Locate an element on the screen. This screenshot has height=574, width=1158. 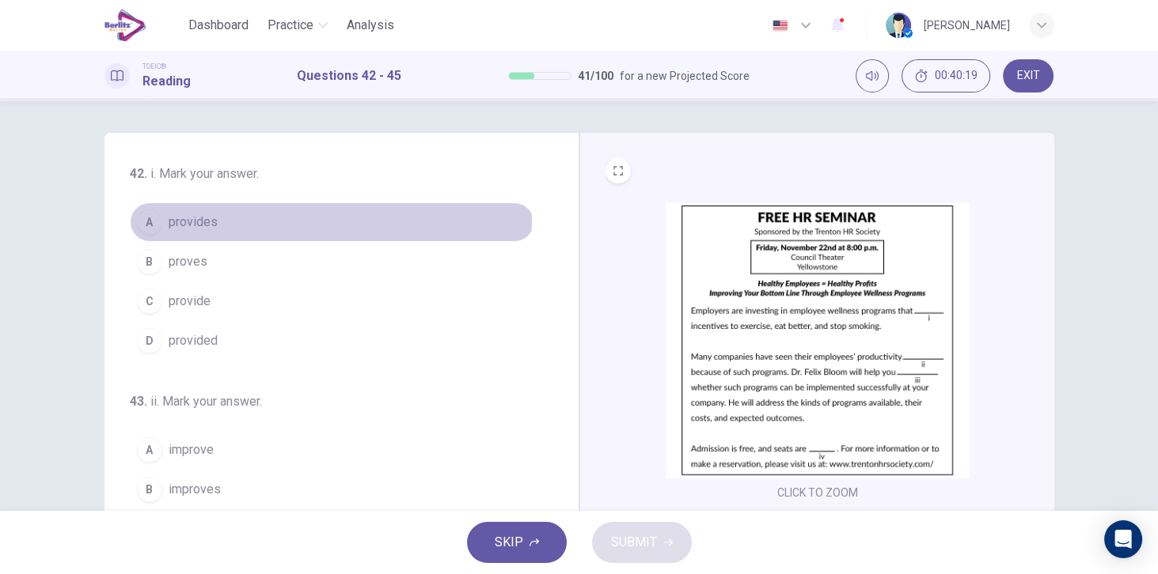
span: 42 . is located at coordinates (138, 173).